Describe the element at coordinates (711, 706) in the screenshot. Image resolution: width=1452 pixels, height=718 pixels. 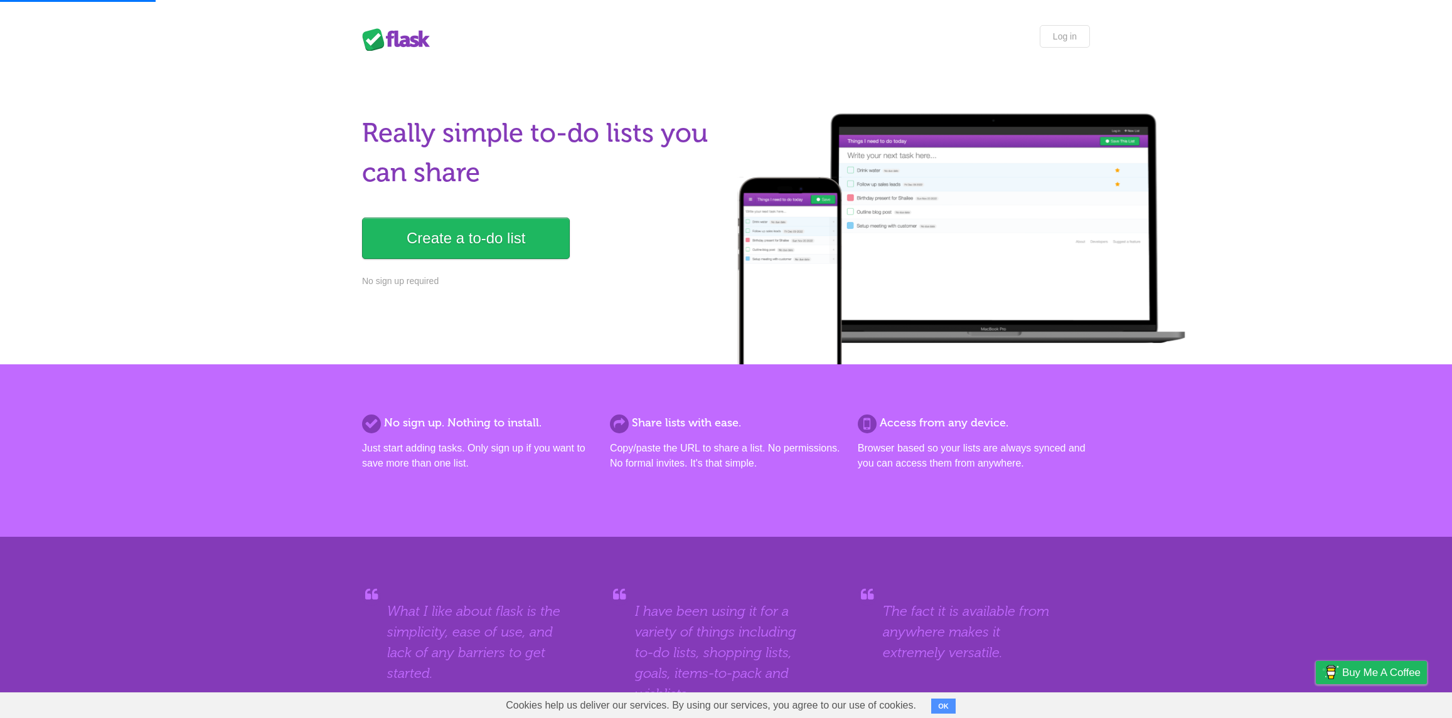
I see `span: Cookies help us deliver our services. By using our services, you agree to our use of cookies.` at that location.